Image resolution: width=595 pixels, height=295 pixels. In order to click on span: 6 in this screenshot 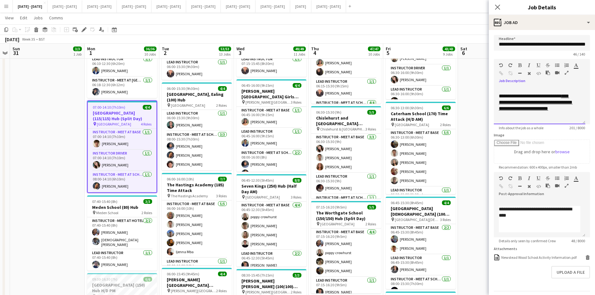, I will do `click(463, 53)`.